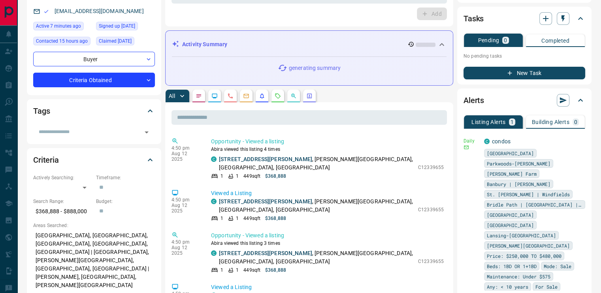 Image resolution: width=601 pixels, height=293 pixels. Describe the element at coordinates (125, 178) in the screenshot. I see `p: Timeframe:` at that location.